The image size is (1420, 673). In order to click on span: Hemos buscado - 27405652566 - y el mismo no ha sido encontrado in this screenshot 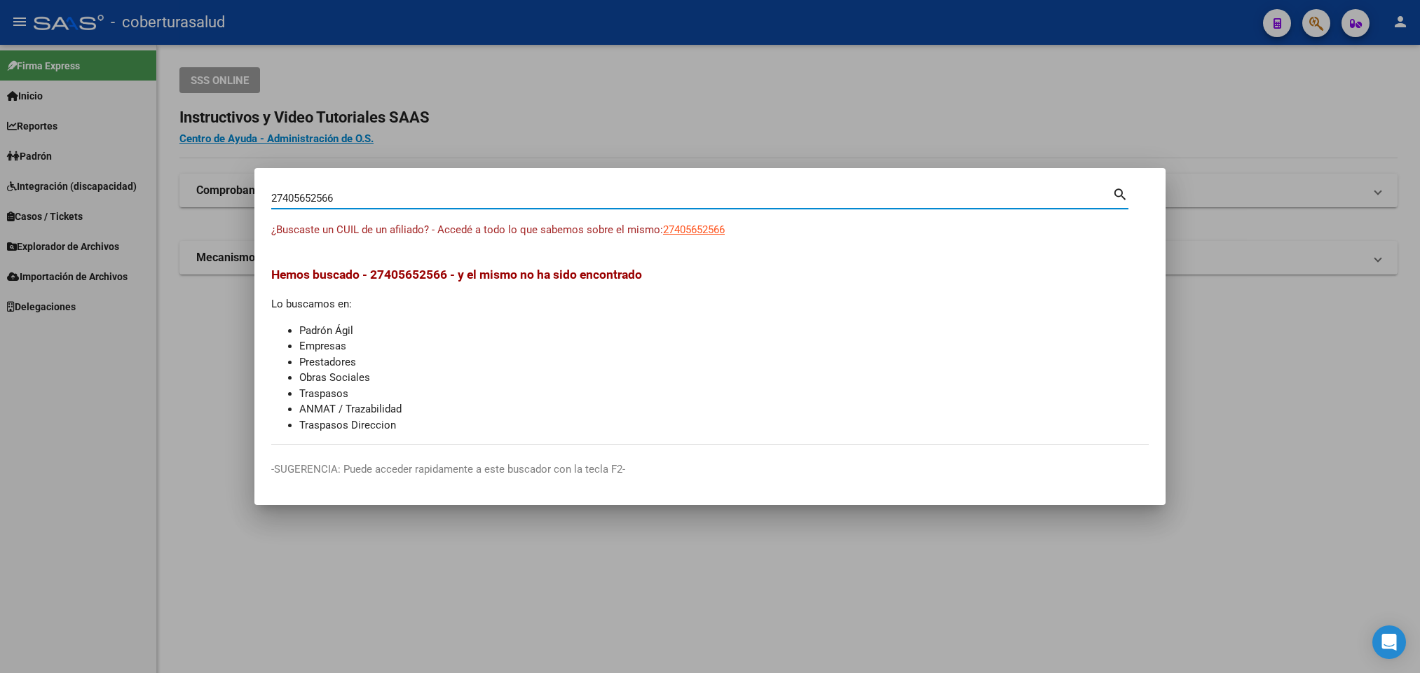, I will do `click(456, 275)`.